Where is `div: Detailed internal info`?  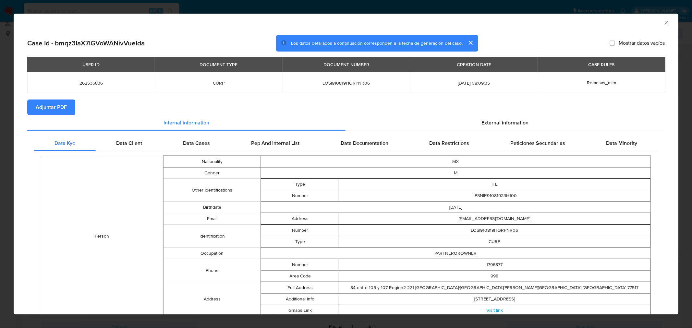
div: Detailed internal info is located at coordinates (346, 143).